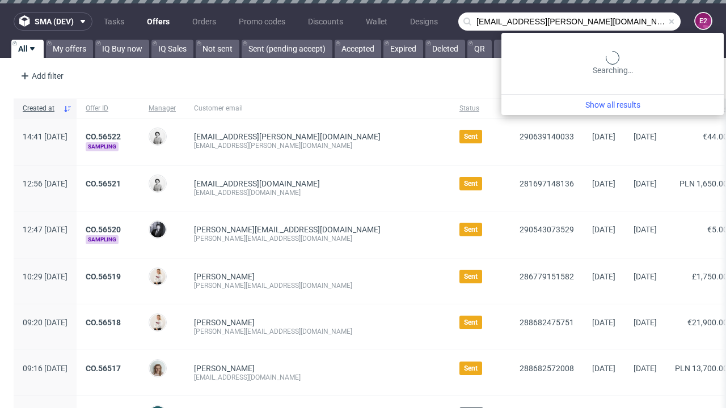  What do you see at coordinates (217, 49) in the screenshot?
I see `a: Not sent` at bounding box center [217, 49].